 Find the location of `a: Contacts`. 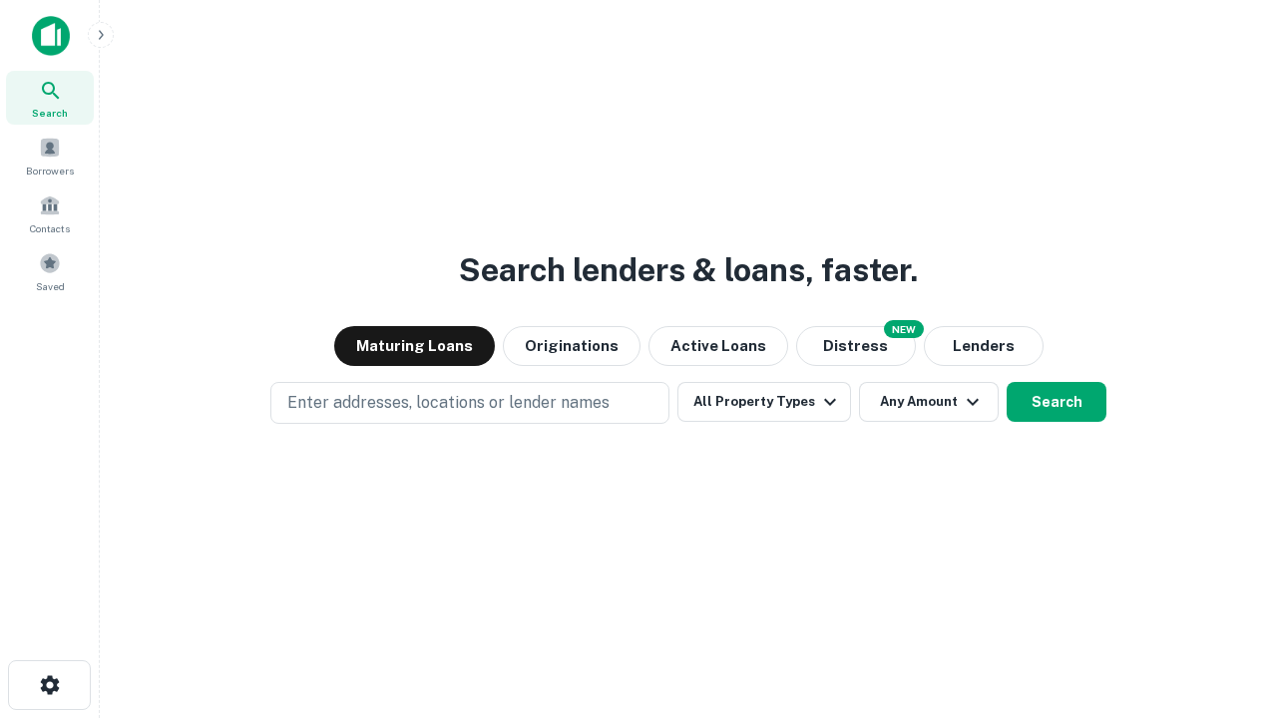

a: Contacts is located at coordinates (50, 214).